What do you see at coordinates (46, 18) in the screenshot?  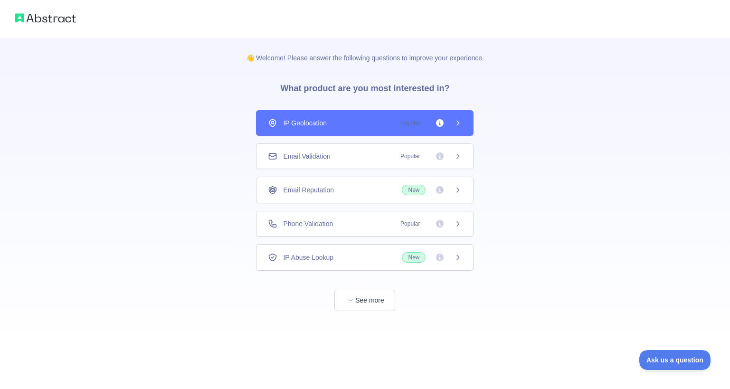 I see `img: Abstract logo` at bounding box center [46, 18].